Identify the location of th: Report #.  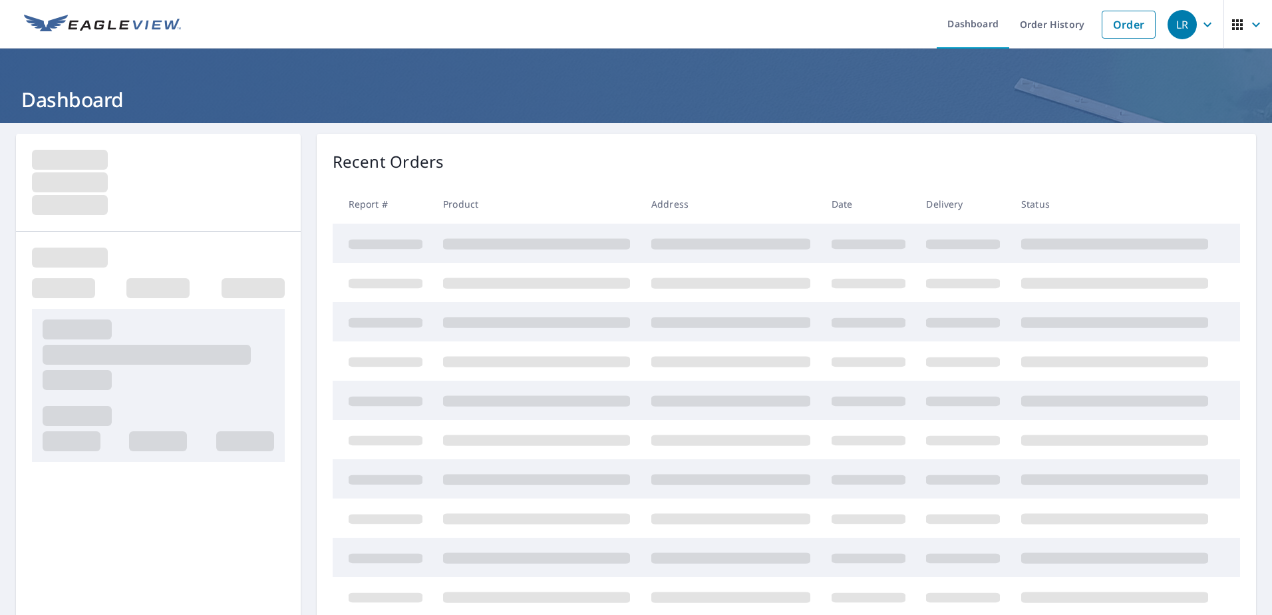
(382, 204).